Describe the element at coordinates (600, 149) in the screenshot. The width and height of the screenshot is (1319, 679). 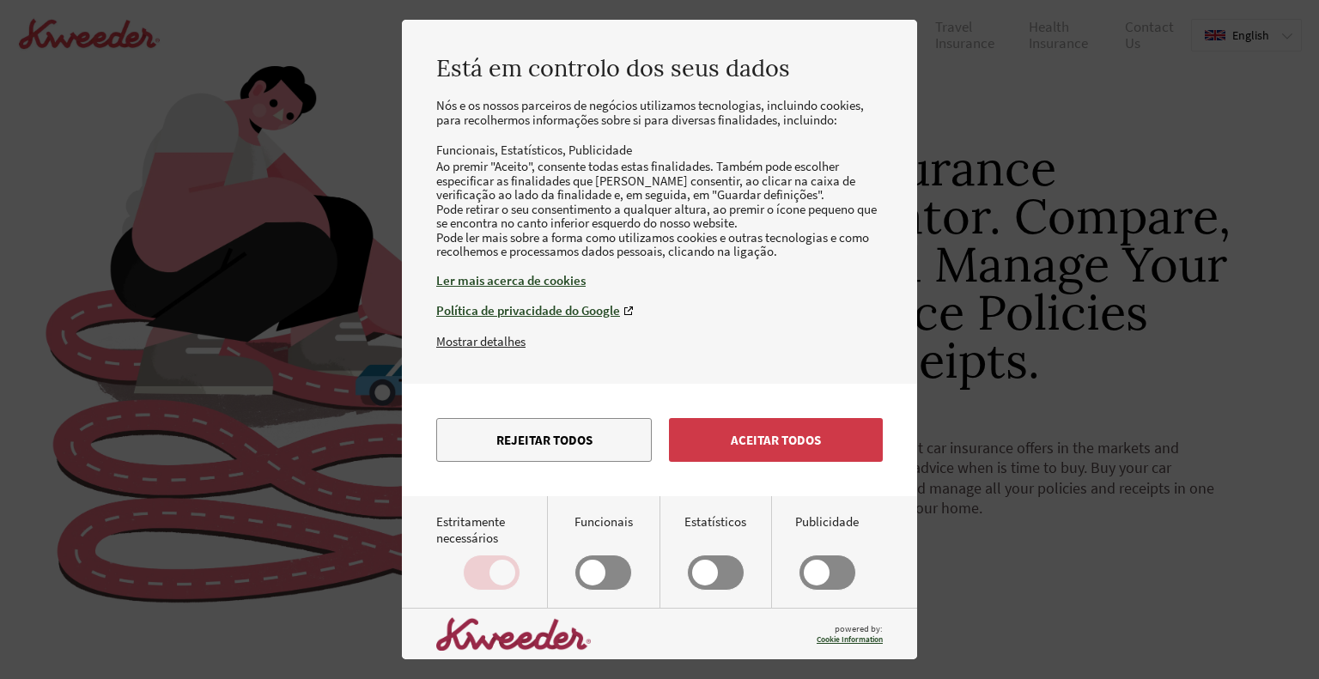
I see `li: Publicidade` at that location.